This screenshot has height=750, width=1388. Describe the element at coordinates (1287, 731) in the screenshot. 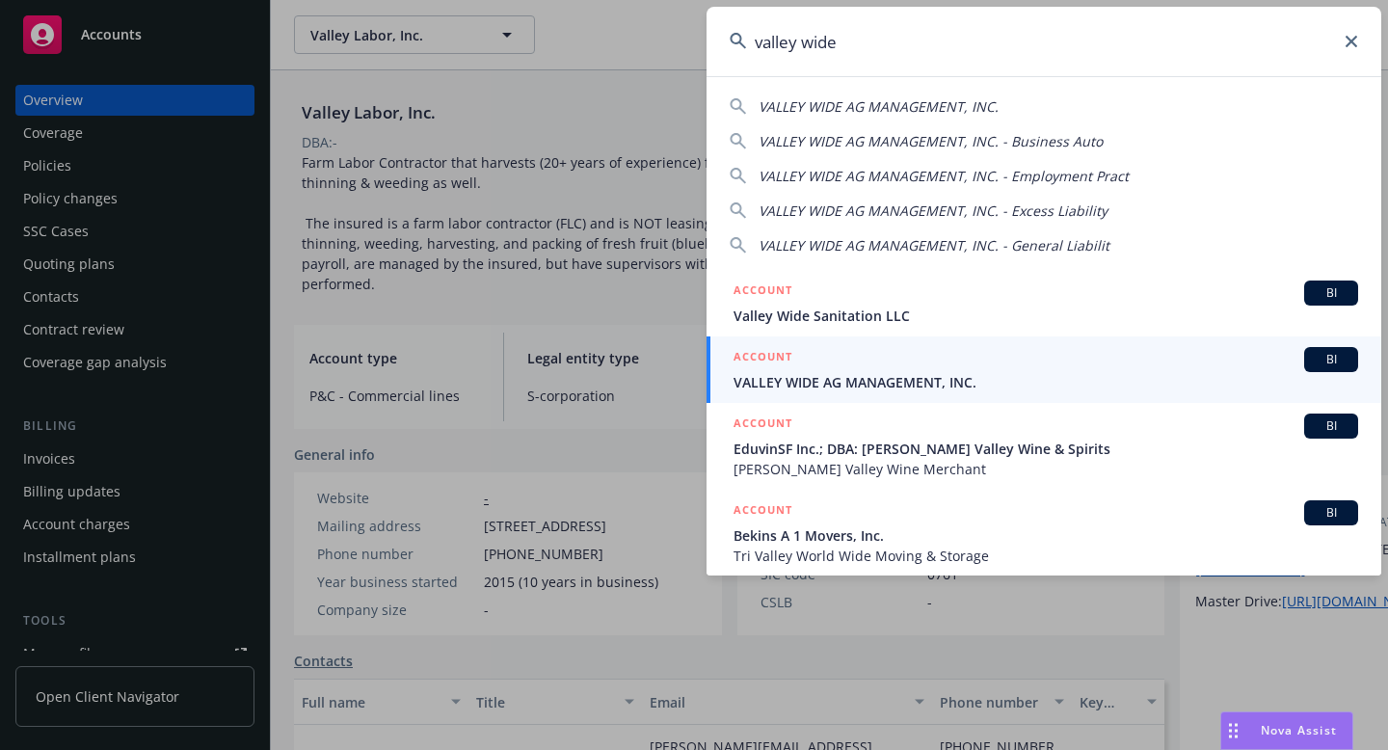

I see `button: Nova Assist` at that location.